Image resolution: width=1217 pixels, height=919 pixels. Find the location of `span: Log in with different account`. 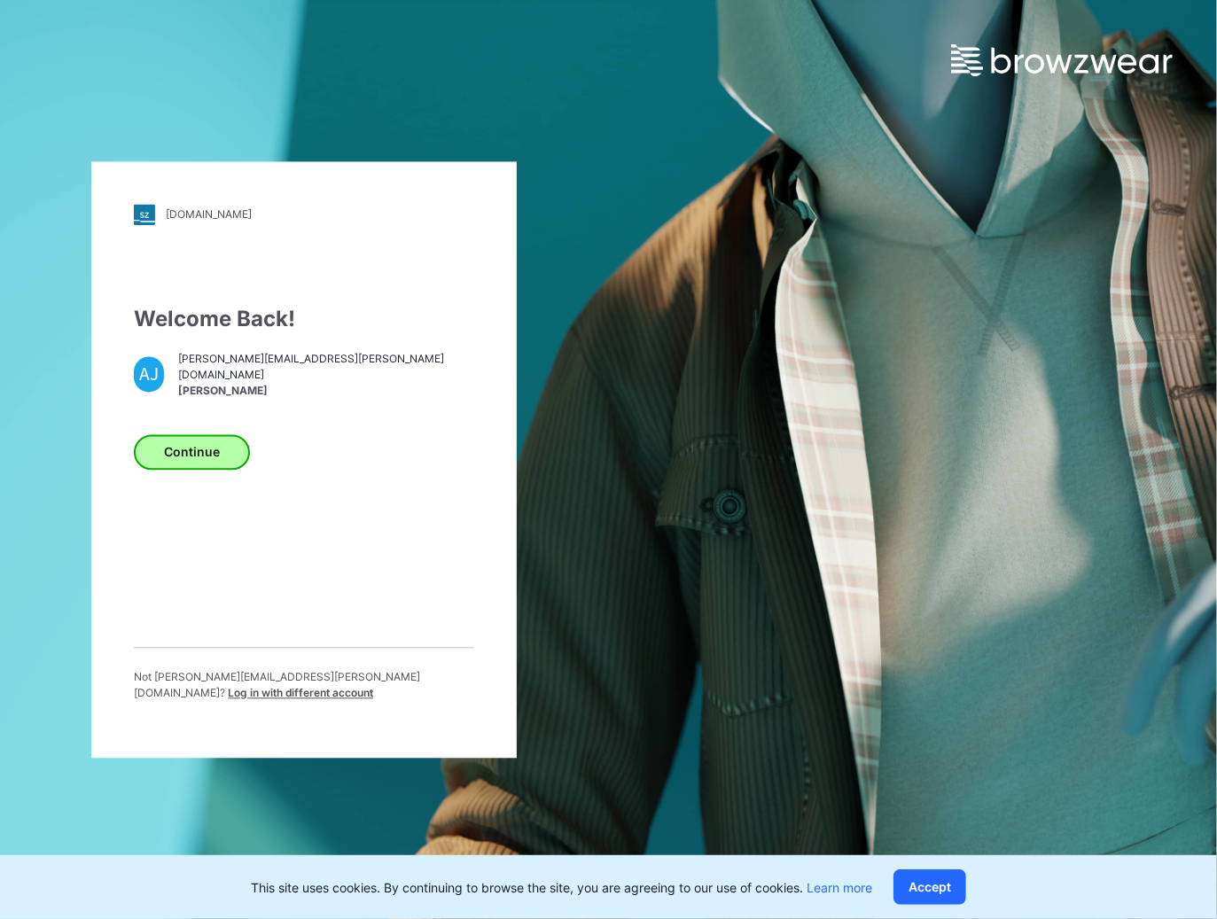

span: Log in with different account is located at coordinates (300, 692).